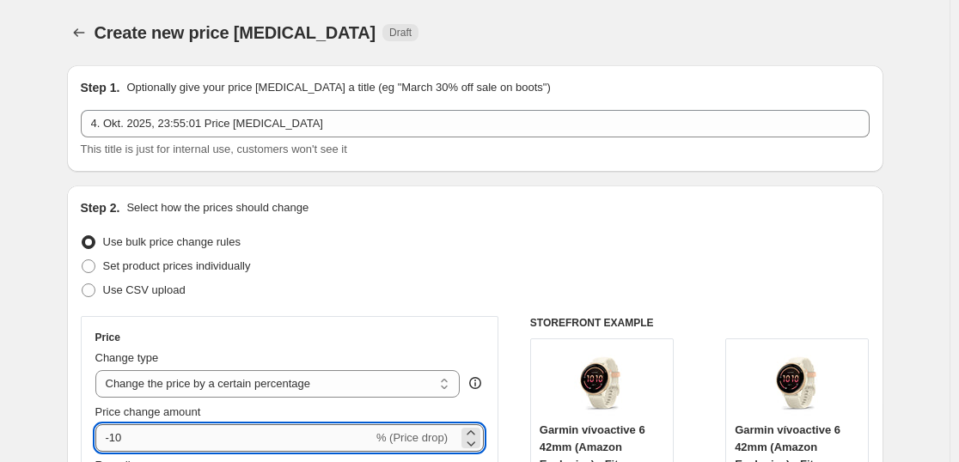  Describe the element at coordinates (127, 358) in the screenshot. I see `span: Change type` at that location.